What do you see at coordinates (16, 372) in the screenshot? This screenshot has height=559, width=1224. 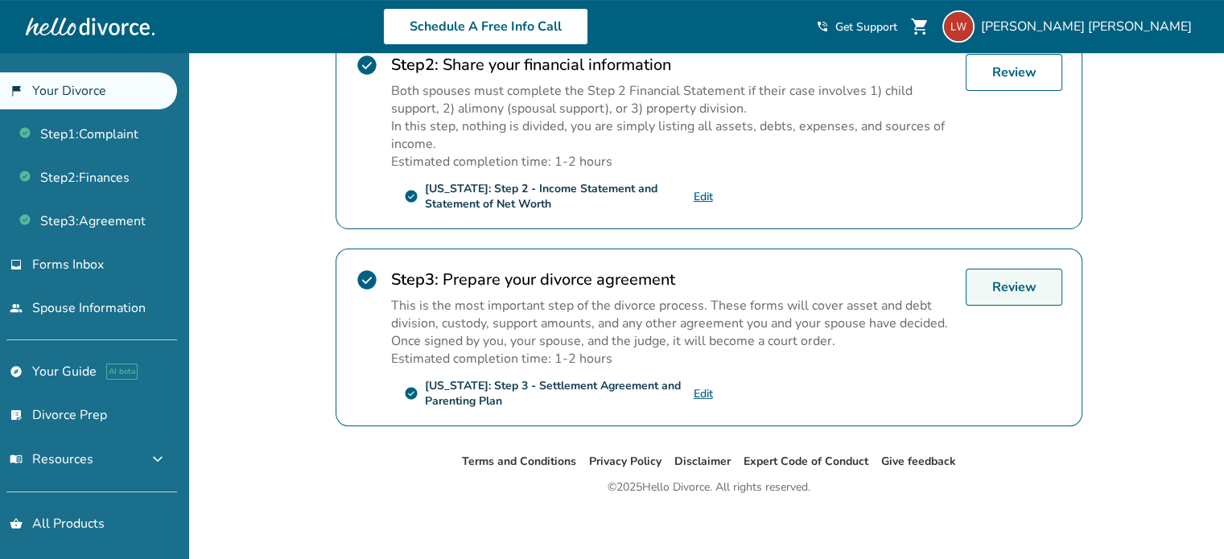 I see `span: explore` at bounding box center [16, 372].